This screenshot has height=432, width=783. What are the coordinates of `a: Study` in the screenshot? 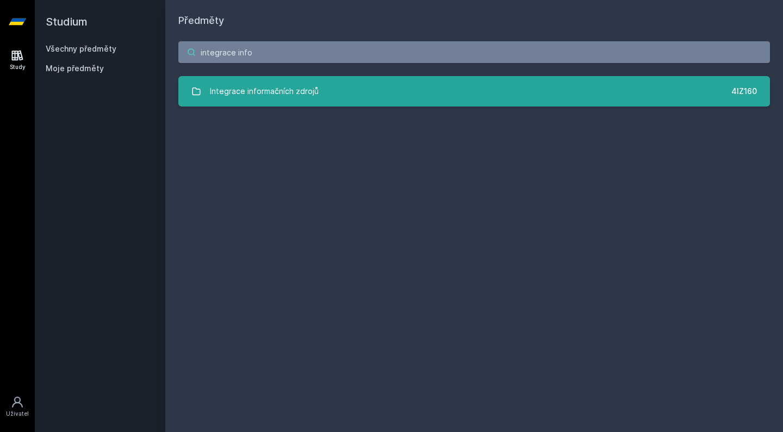 It's located at (17, 60).